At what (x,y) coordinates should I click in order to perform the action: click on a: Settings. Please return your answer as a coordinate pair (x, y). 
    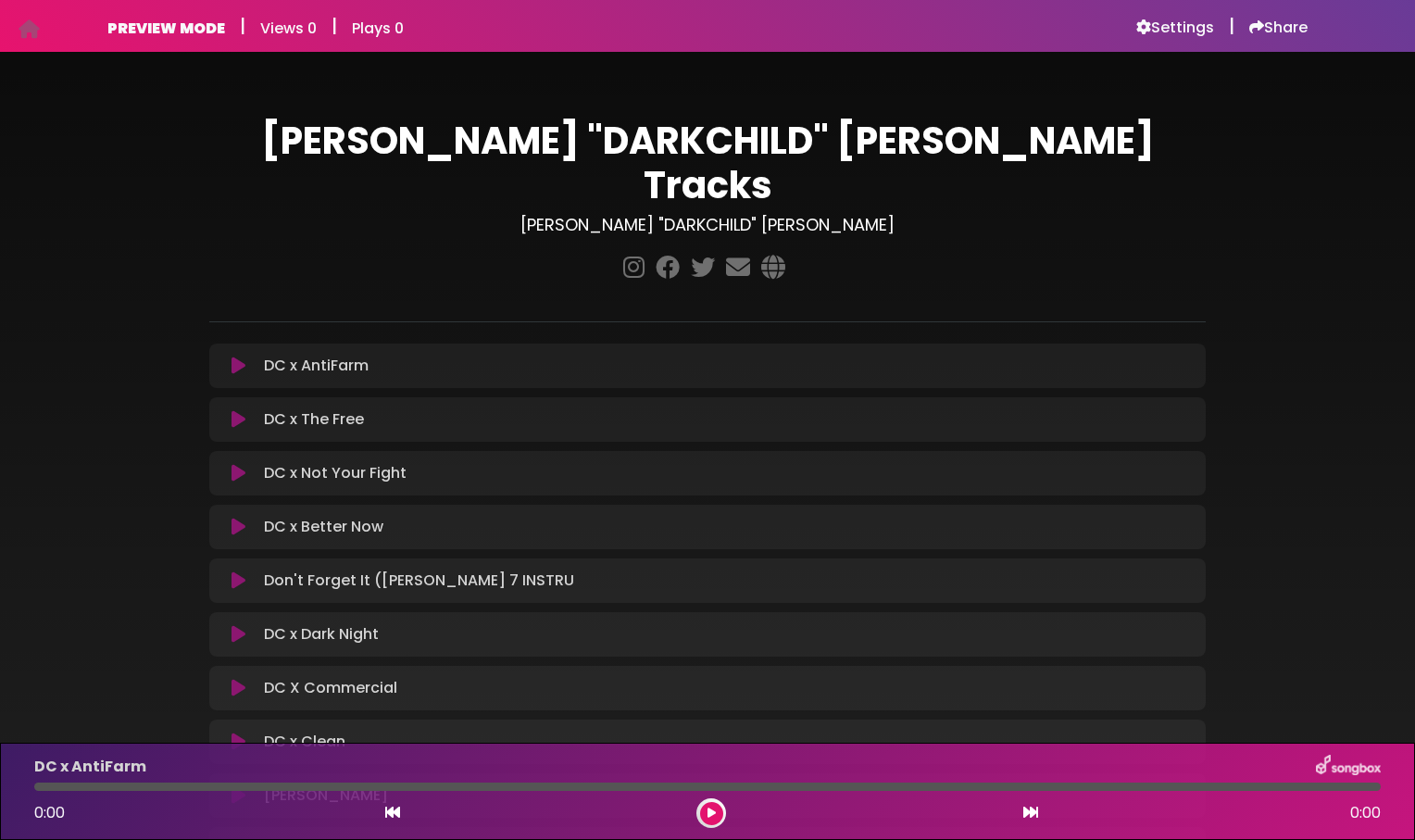
    Looking at the image, I should click on (1176, 28).